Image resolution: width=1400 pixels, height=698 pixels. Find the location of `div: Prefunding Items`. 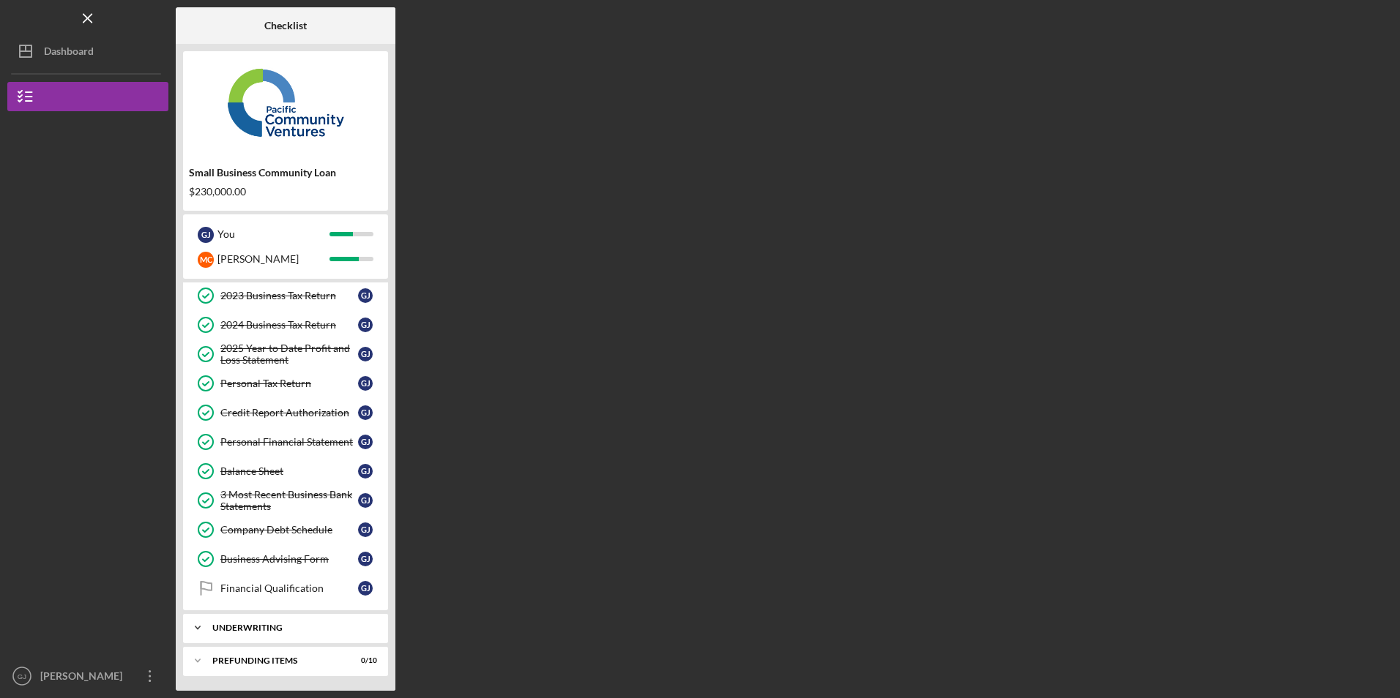

div: Prefunding Items is located at coordinates (276, 661).